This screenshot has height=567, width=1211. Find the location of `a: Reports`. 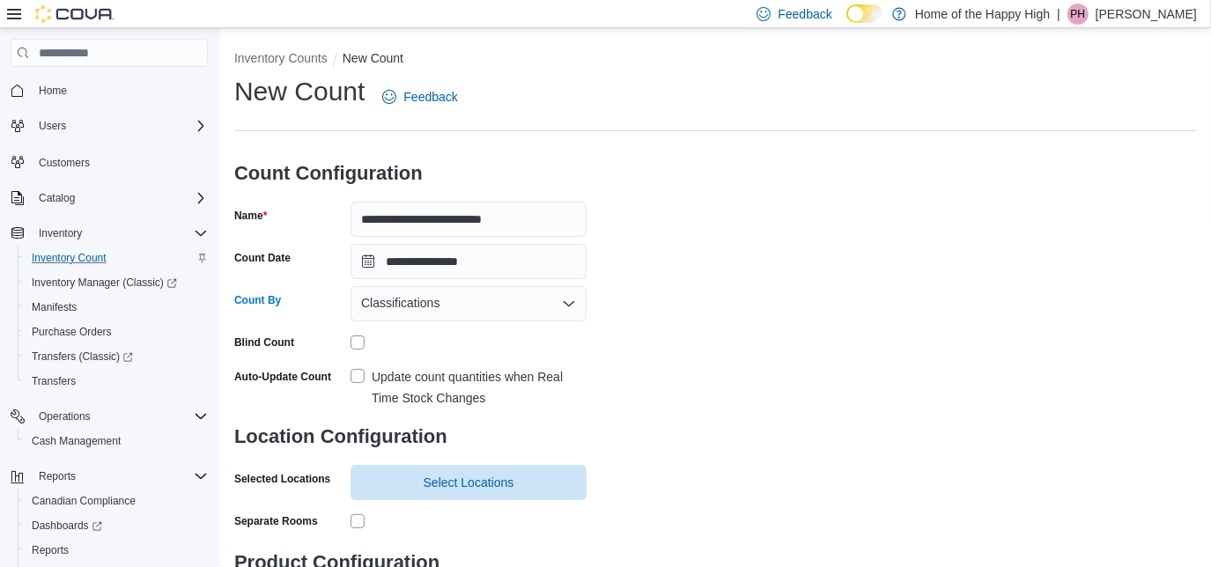

a: Reports is located at coordinates (50, 550).